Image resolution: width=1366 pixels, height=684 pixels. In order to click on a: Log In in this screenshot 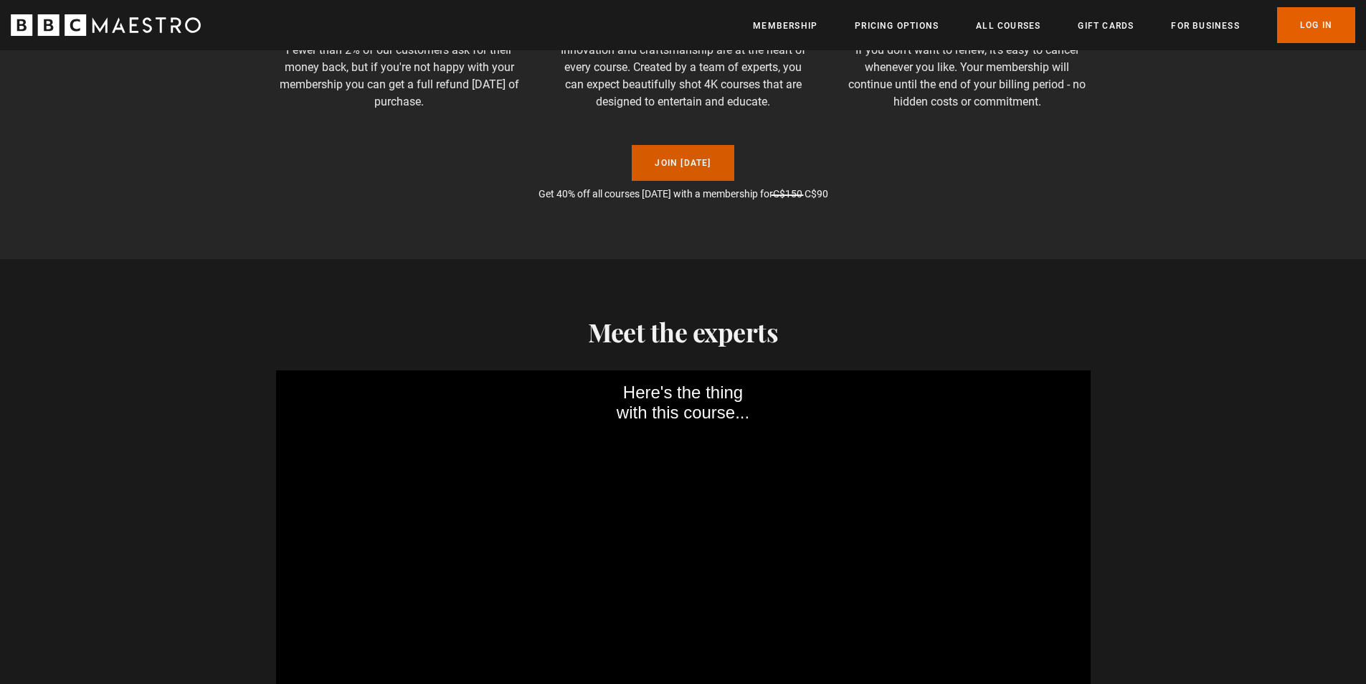, I will do `click(1316, 25)`.